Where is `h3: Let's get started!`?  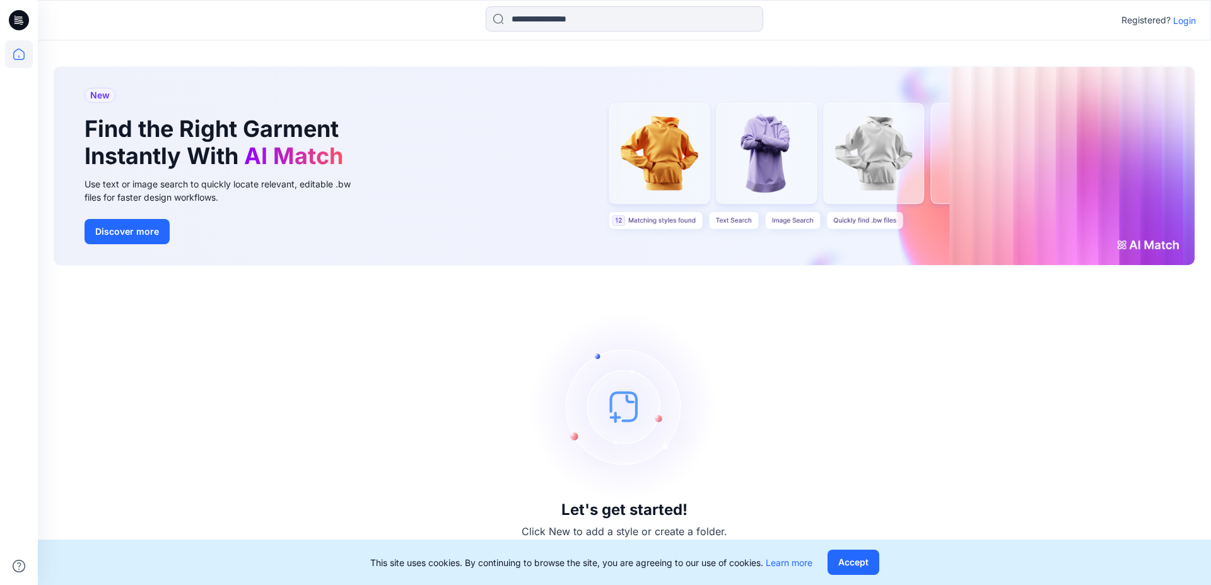
h3: Let's get started! is located at coordinates (625, 510).